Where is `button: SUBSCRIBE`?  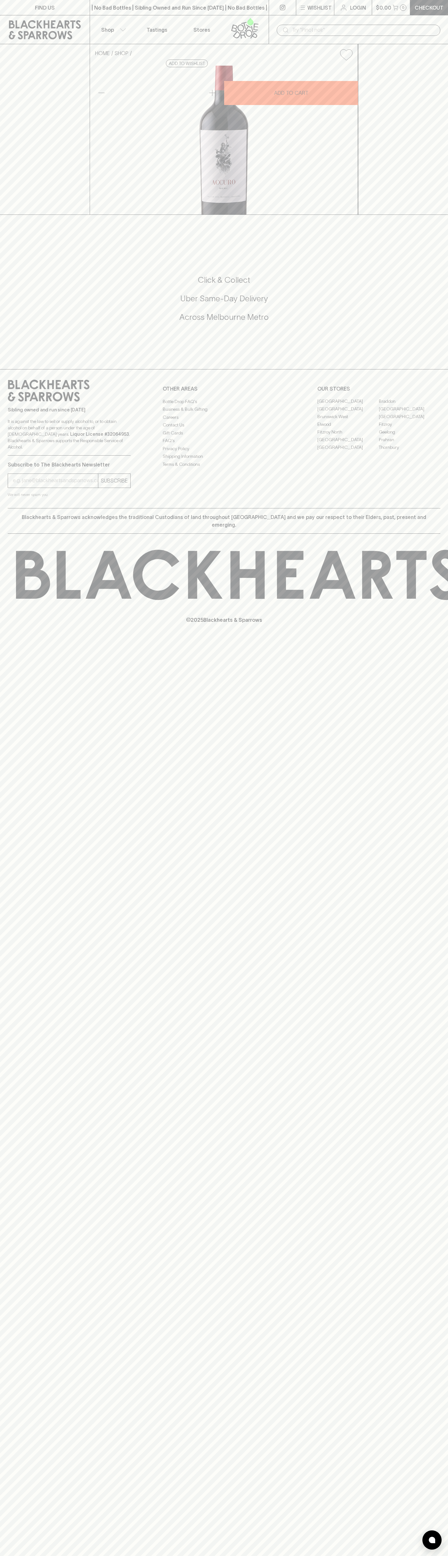
button: SUBSCRIBE is located at coordinates (114, 481).